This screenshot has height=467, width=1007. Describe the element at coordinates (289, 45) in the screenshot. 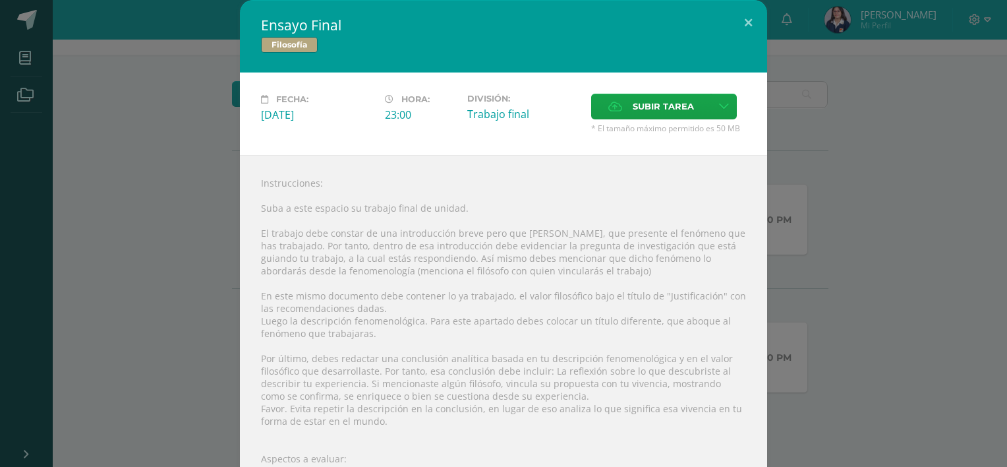

I see `span: Filosofía` at that location.